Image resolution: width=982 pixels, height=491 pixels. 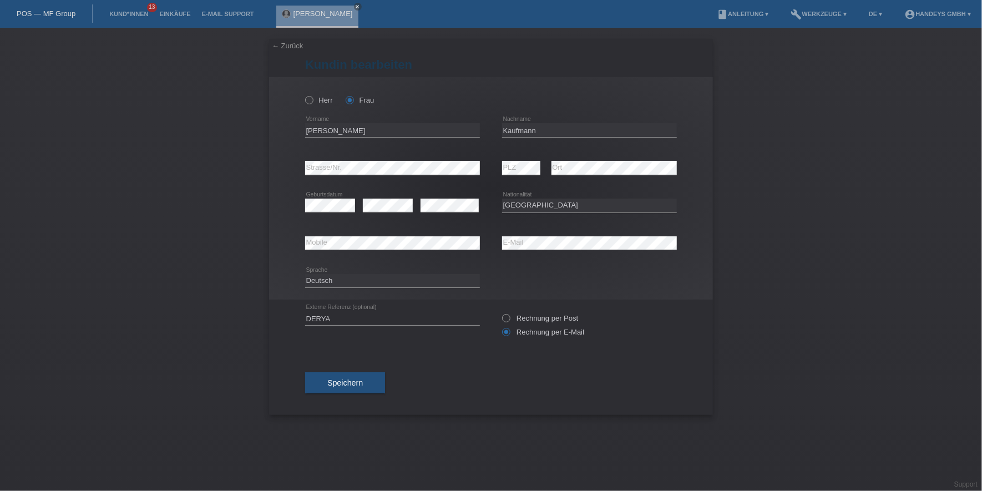 I want to click on a: Kund*innen, so click(x=129, y=14).